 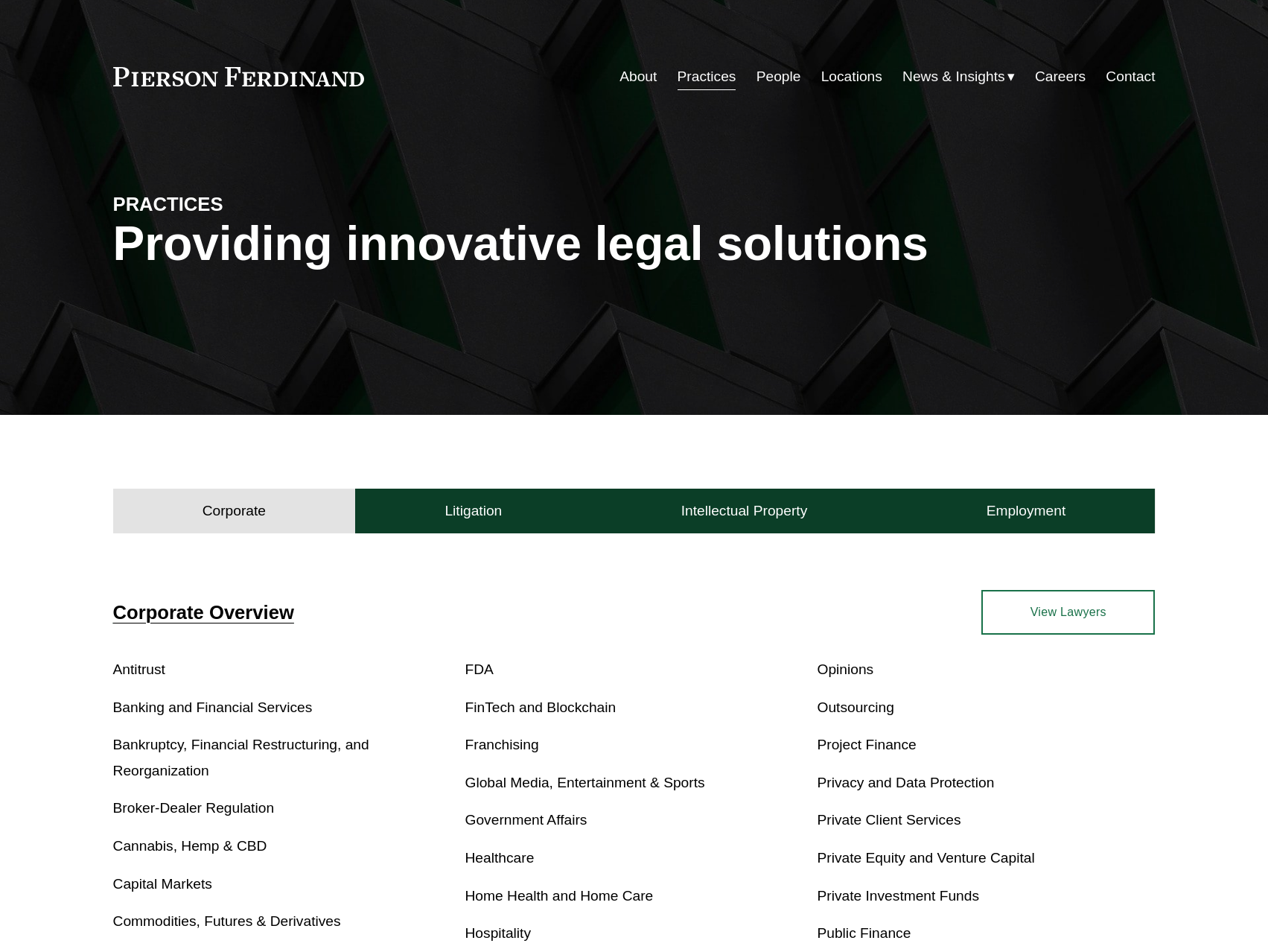 I want to click on a: Home Health and Home Care, so click(x=559, y=895).